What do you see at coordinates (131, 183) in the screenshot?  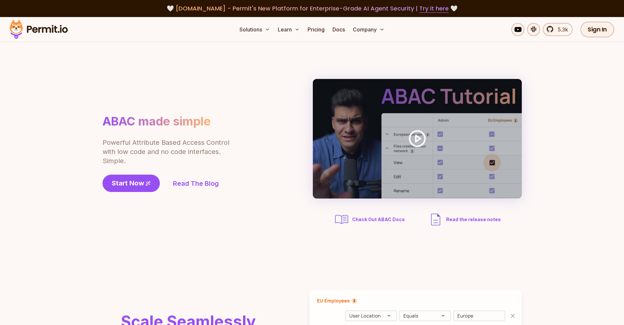 I see `a: Start Now` at bounding box center [131, 183].